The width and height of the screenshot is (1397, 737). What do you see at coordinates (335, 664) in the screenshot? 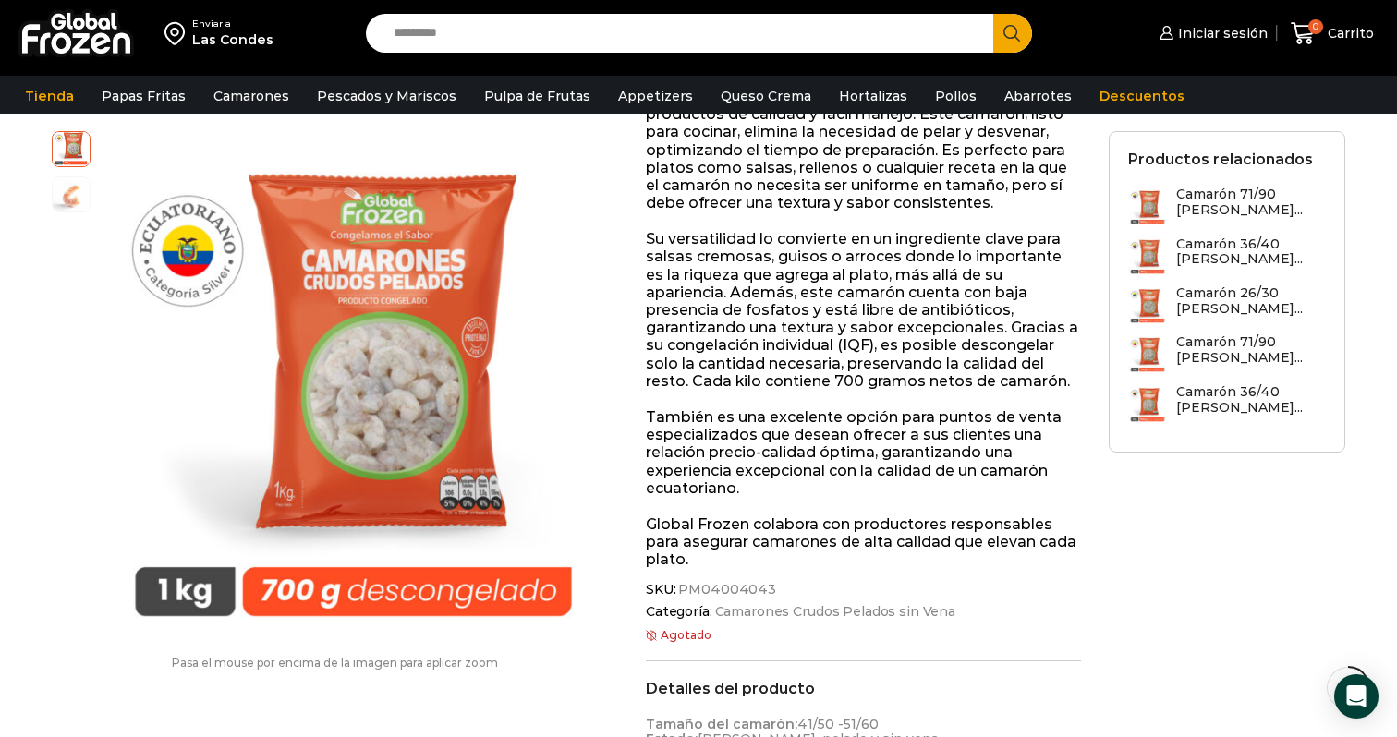
I see `p: Pasa el mouse por encima de la imagen para aplicar zoom` at bounding box center [335, 664].